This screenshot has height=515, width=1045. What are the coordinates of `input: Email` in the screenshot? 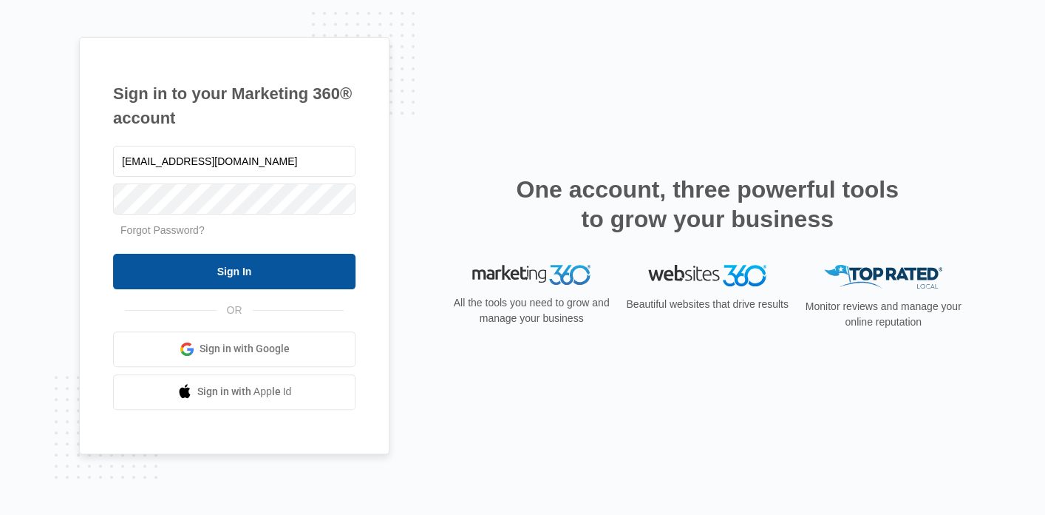 It's located at (234, 161).